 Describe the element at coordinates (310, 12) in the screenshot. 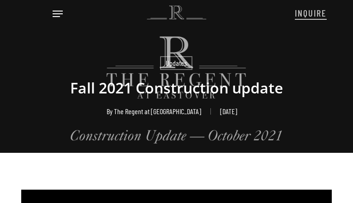

I see `a: INQUIRE` at that location.